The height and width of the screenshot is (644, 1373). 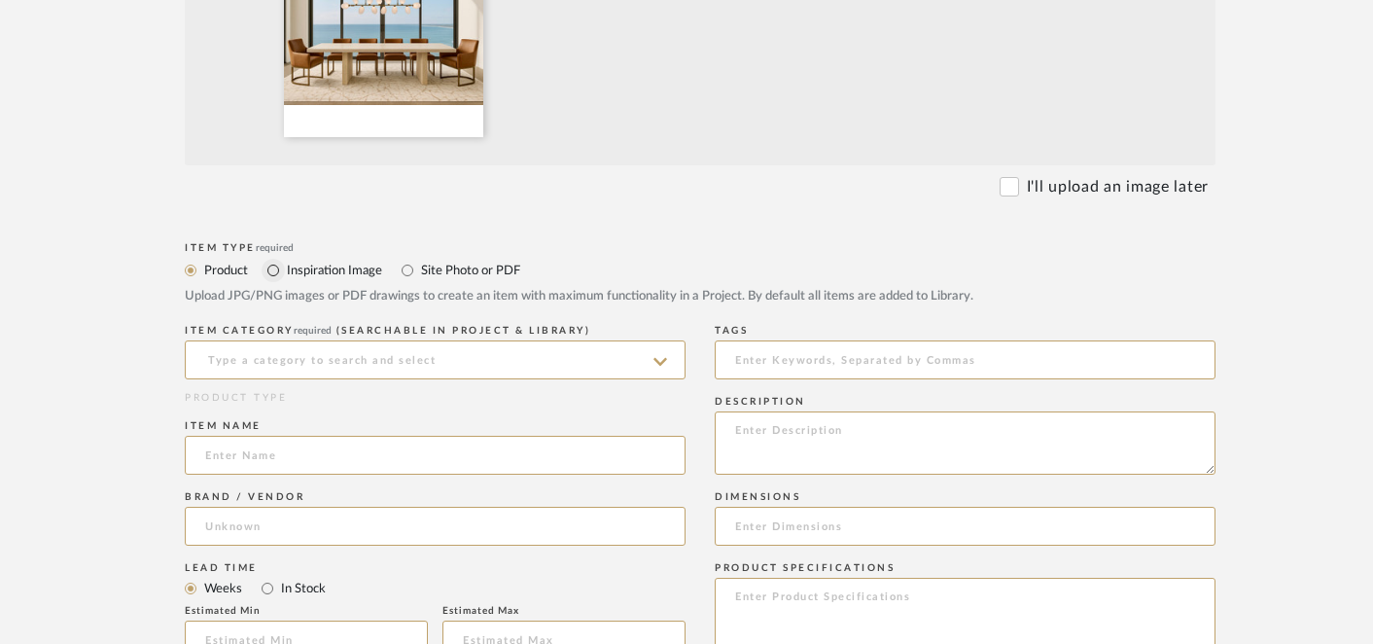 I want to click on div: Product Specifications, so click(x=965, y=568).